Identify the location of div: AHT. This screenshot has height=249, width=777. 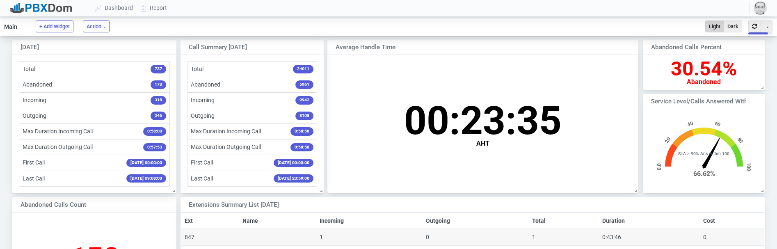
(483, 144).